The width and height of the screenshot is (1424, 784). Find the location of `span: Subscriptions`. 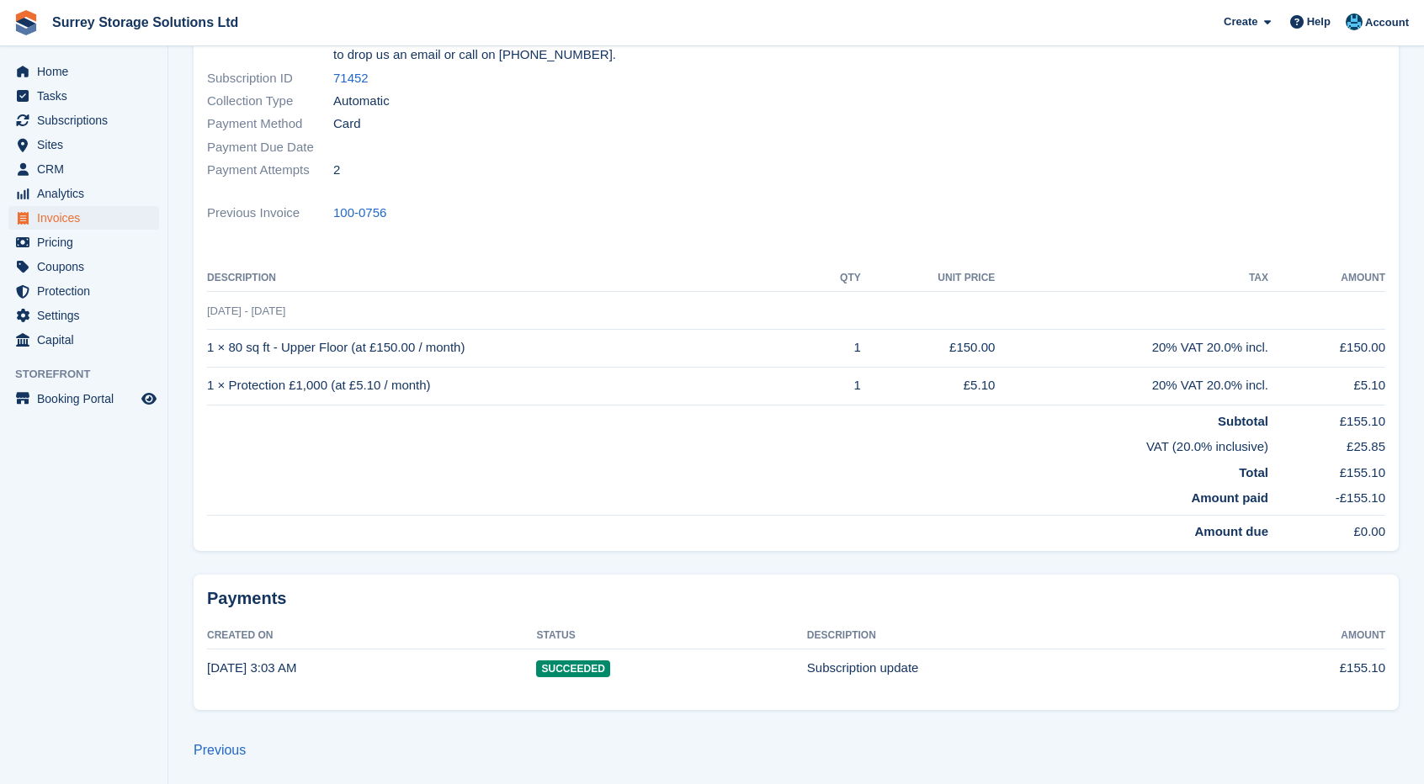

span: Subscriptions is located at coordinates (88, 120).